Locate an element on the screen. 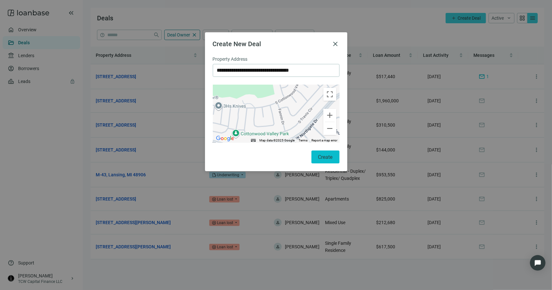 Image resolution: width=552 pixels, height=290 pixels. button: Keyboard shortcuts is located at coordinates (253, 141).